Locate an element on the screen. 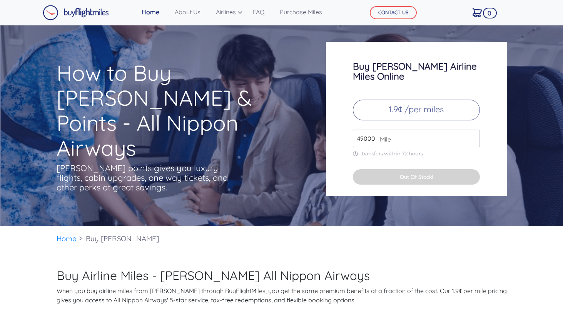  a: 0 is located at coordinates (477, 12).